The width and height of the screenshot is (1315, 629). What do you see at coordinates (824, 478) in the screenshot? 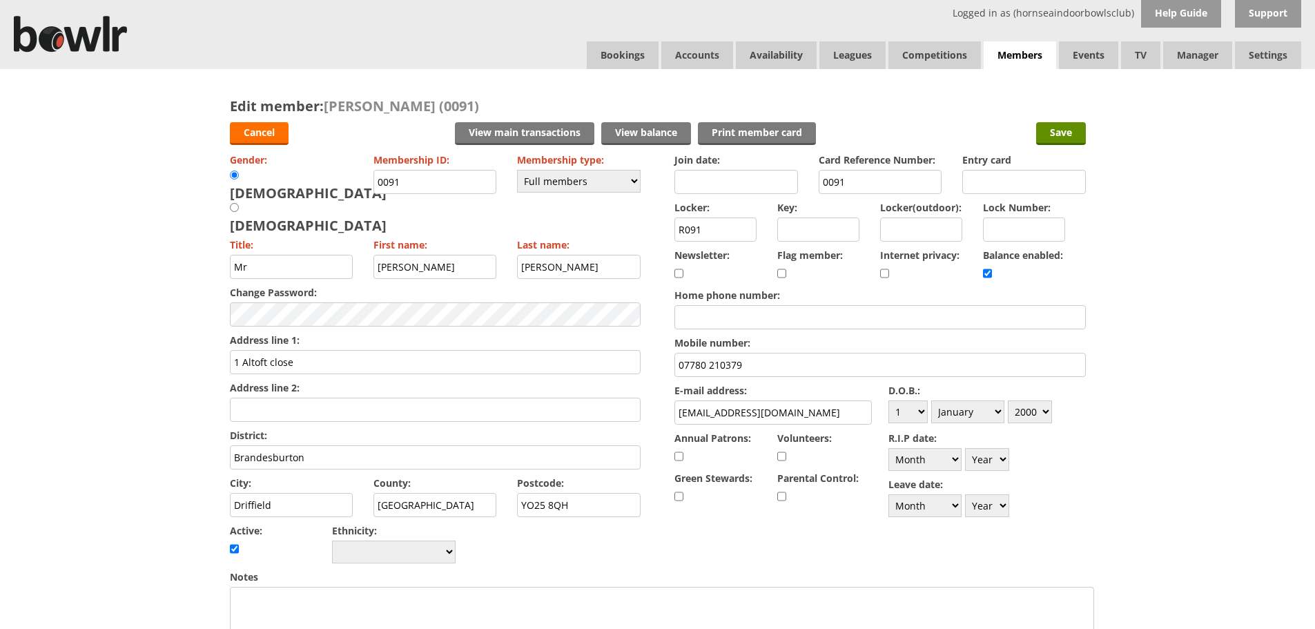
I see `label: Parental Control:` at bounding box center [824, 478].